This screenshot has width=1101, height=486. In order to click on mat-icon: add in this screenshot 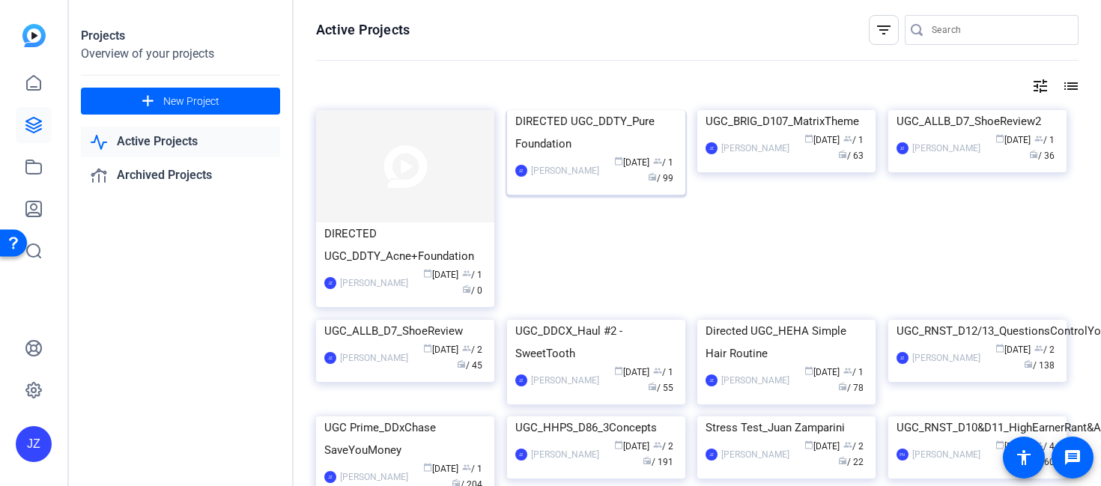, I will do `click(148, 101)`.